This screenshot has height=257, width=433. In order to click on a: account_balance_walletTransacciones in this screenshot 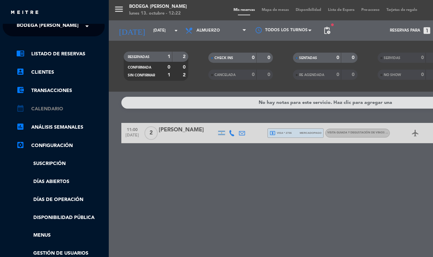, I will do `click(60, 91)`.